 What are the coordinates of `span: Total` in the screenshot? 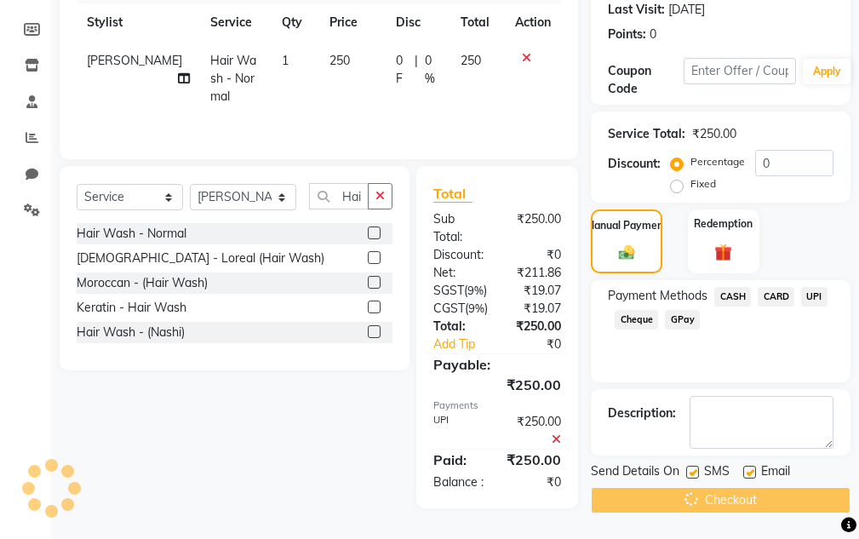 It's located at (453, 193).